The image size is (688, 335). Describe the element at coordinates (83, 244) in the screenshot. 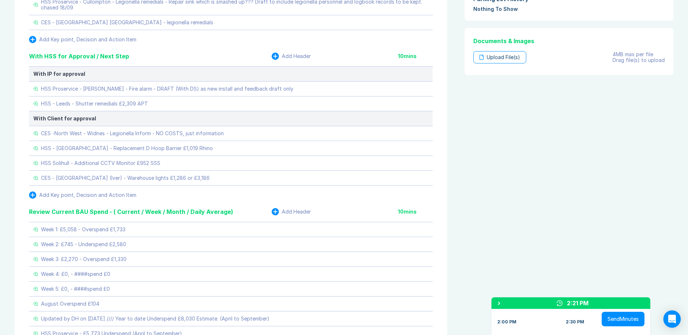

I see `div: Week 2: £745 - Underspend £2,580` at that location.